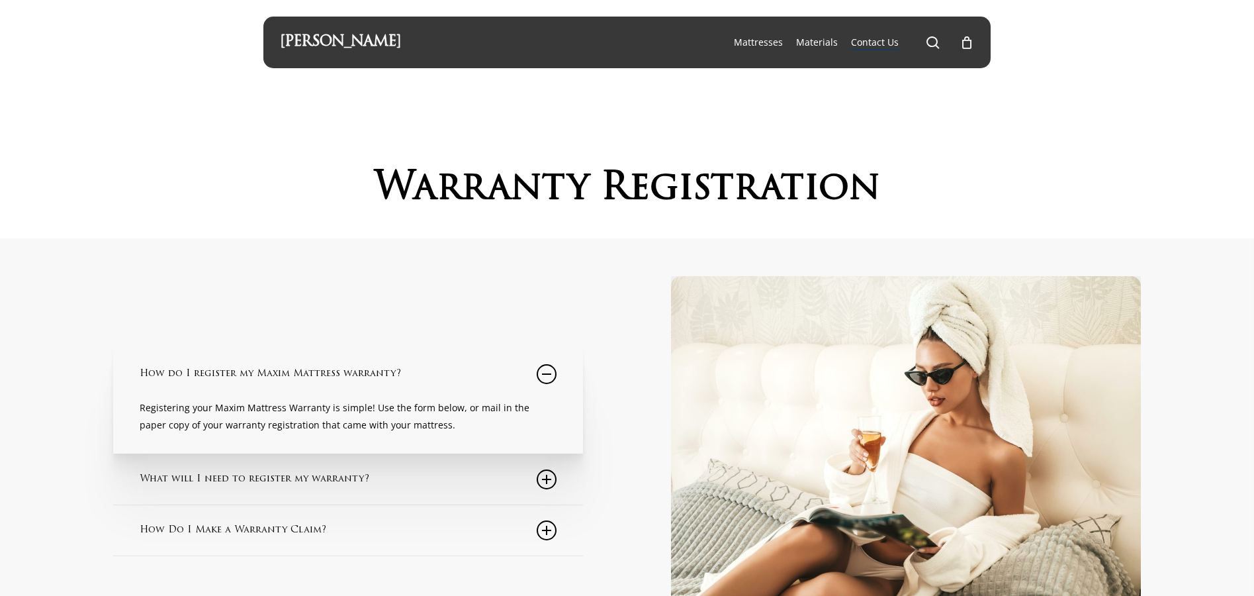 The height and width of the screenshot is (596, 1254). What do you see at coordinates (967, 42) in the screenshot?
I see `a: Cart` at bounding box center [967, 42].